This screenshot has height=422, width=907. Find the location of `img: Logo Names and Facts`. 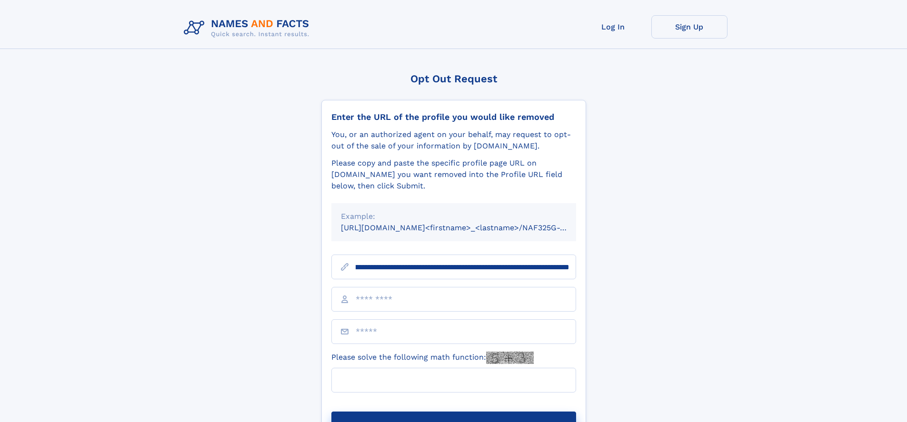

img: Logo Names and Facts is located at coordinates (249, 28).